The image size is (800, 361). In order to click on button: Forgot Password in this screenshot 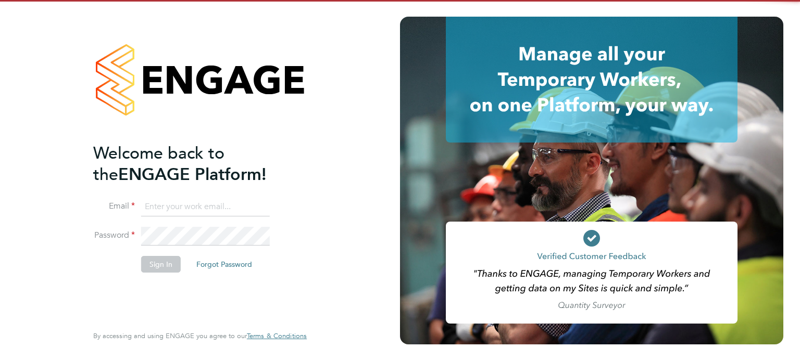, I will do `click(224, 264)`.